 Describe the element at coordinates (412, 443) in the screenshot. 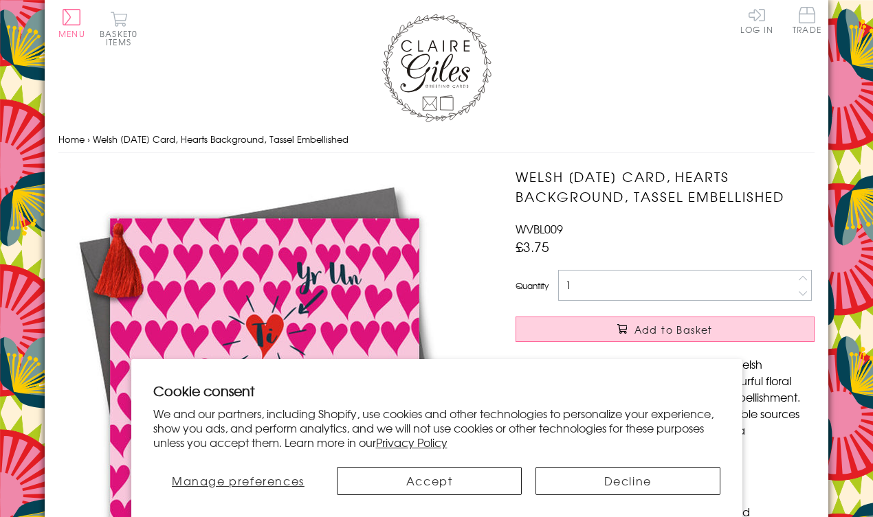

I see `a: Privacy Policy` at that location.